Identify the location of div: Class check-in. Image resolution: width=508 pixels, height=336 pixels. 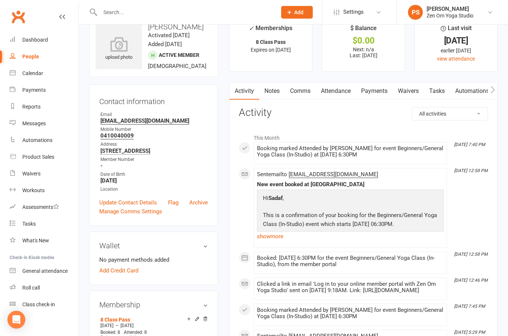
(39, 305).